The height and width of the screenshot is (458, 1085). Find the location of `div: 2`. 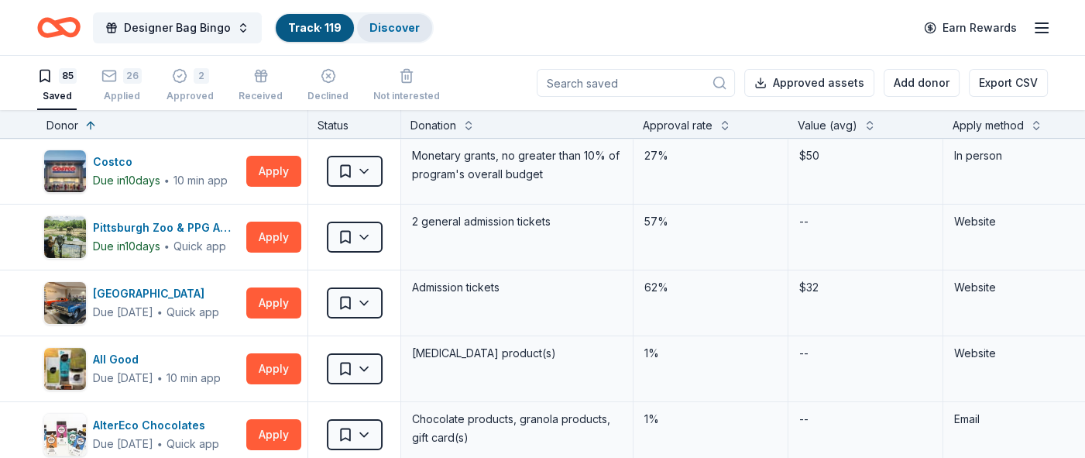

div: 2 is located at coordinates (201, 76).